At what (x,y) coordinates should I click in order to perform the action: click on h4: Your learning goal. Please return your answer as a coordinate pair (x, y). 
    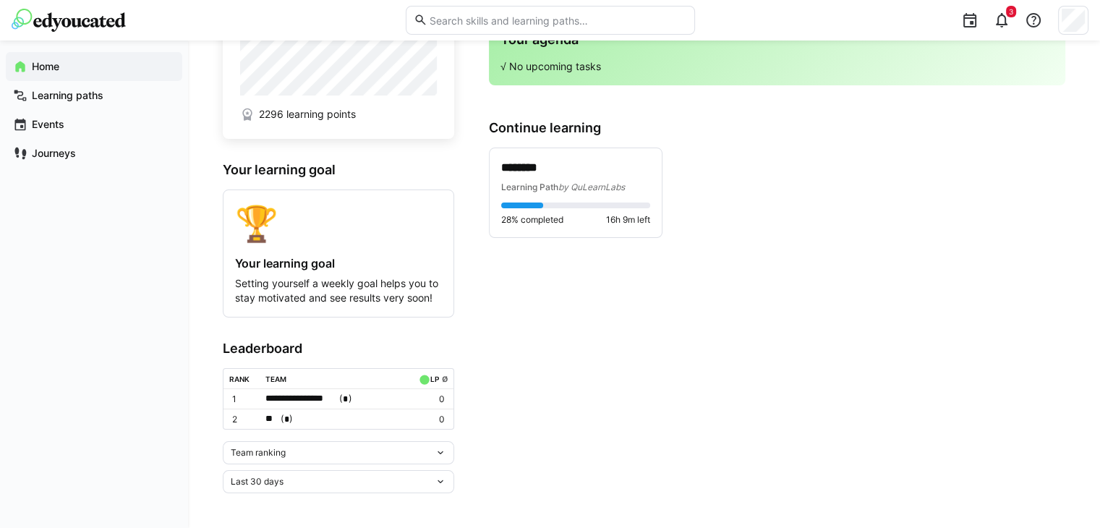
    Looking at the image, I should click on (338, 263).